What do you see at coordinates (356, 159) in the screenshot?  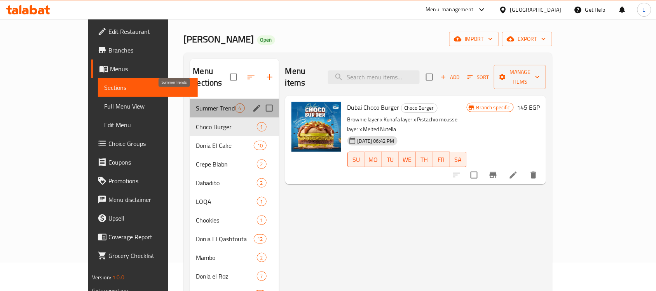 I see `span: SU` at bounding box center [356, 159].